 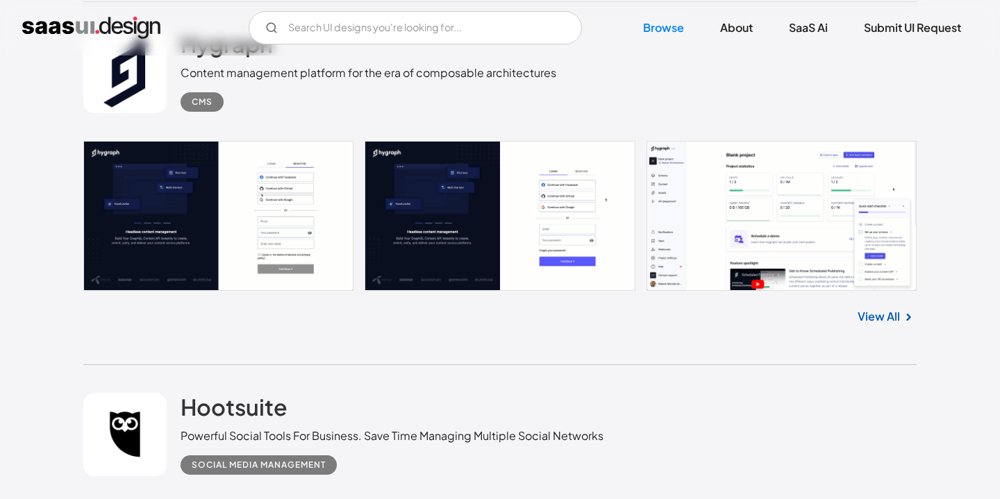 I want to click on a: home, so click(x=91, y=28).